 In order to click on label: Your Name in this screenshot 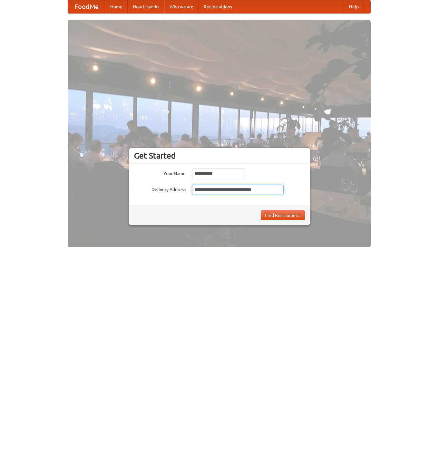, I will do `click(160, 172)`.